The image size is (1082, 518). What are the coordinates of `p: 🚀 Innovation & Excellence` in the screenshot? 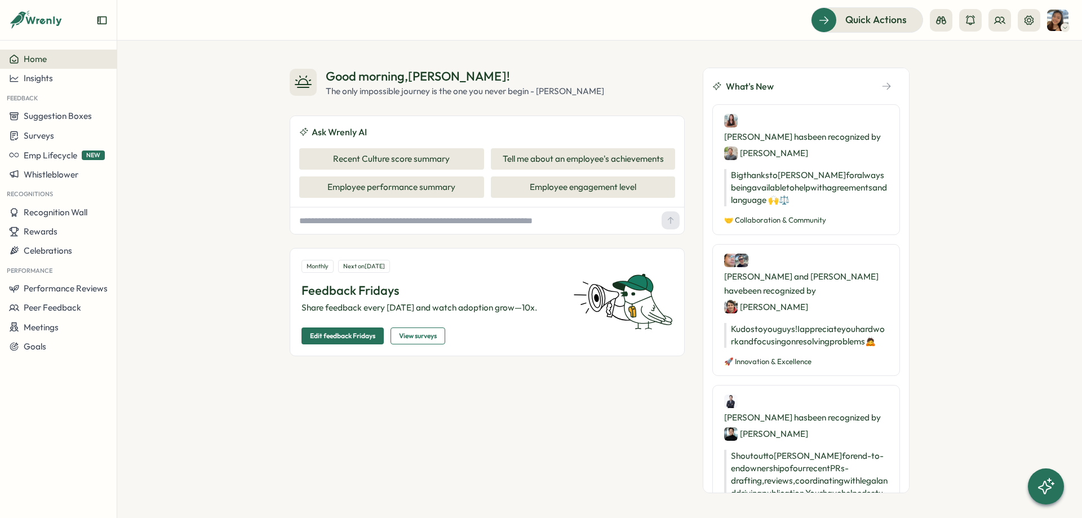 It's located at (806, 362).